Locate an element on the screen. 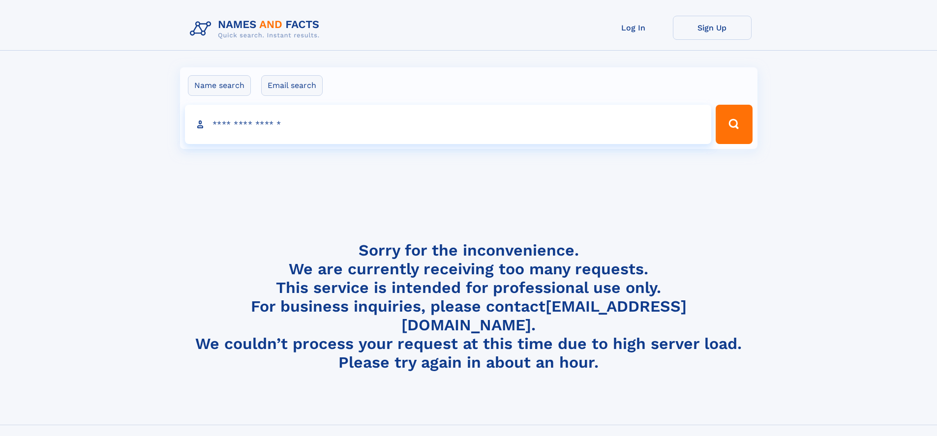 This screenshot has height=436, width=937. label: Name search is located at coordinates (219, 86).